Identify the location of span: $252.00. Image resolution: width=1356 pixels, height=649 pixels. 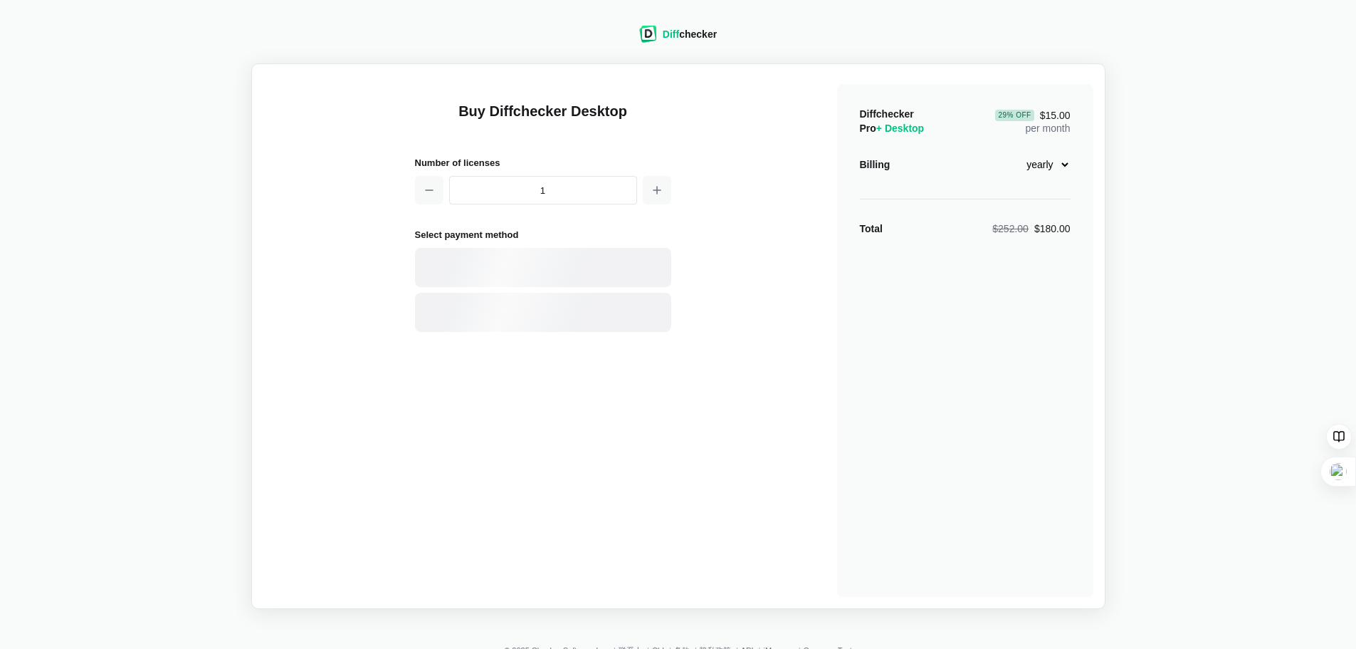
(1010, 229).